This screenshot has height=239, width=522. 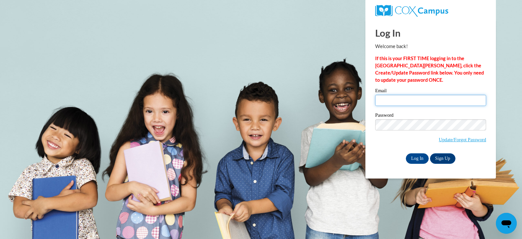 I want to click on label: Password, so click(x=431, y=116).